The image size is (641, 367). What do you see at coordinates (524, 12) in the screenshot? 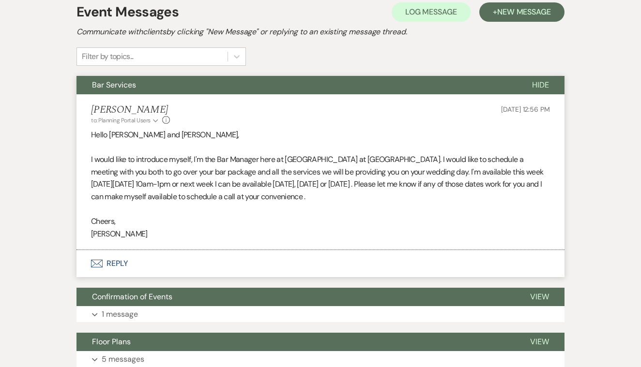
I see `span: New Message` at bounding box center [524, 12].